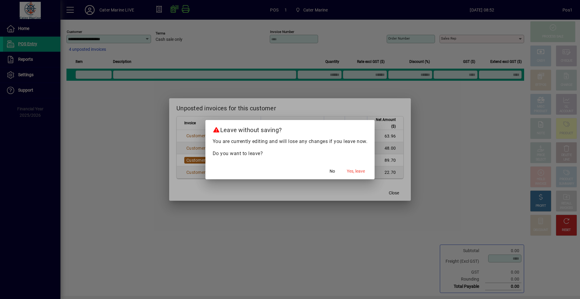 The image size is (580, 299). I want to click on button: No, so click(332, 171).